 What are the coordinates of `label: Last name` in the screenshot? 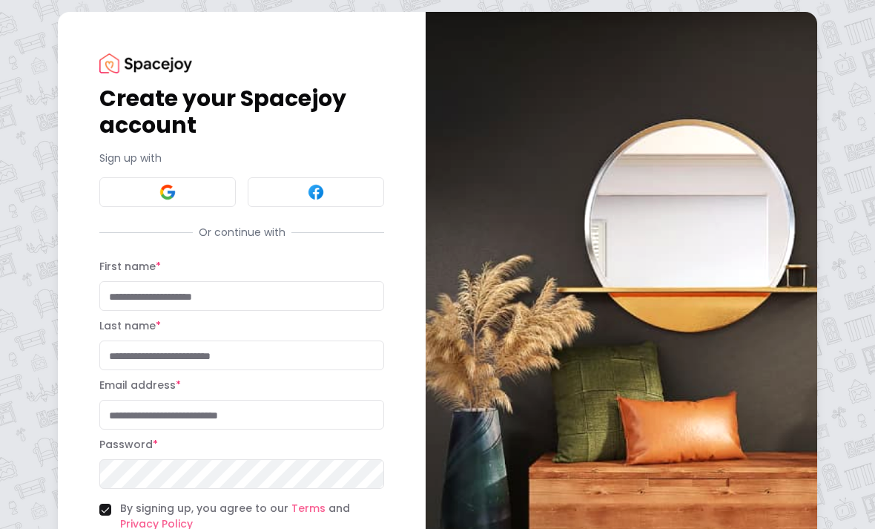 It's located at (130, 325).